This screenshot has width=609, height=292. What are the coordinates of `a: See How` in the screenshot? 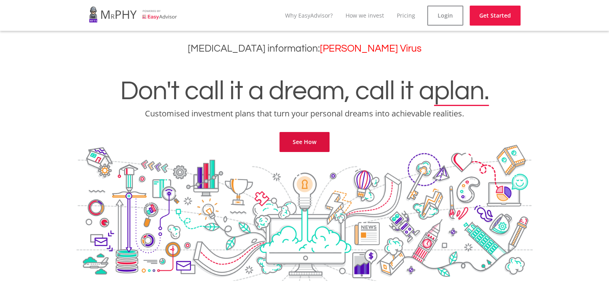 It's located at (304, 142).